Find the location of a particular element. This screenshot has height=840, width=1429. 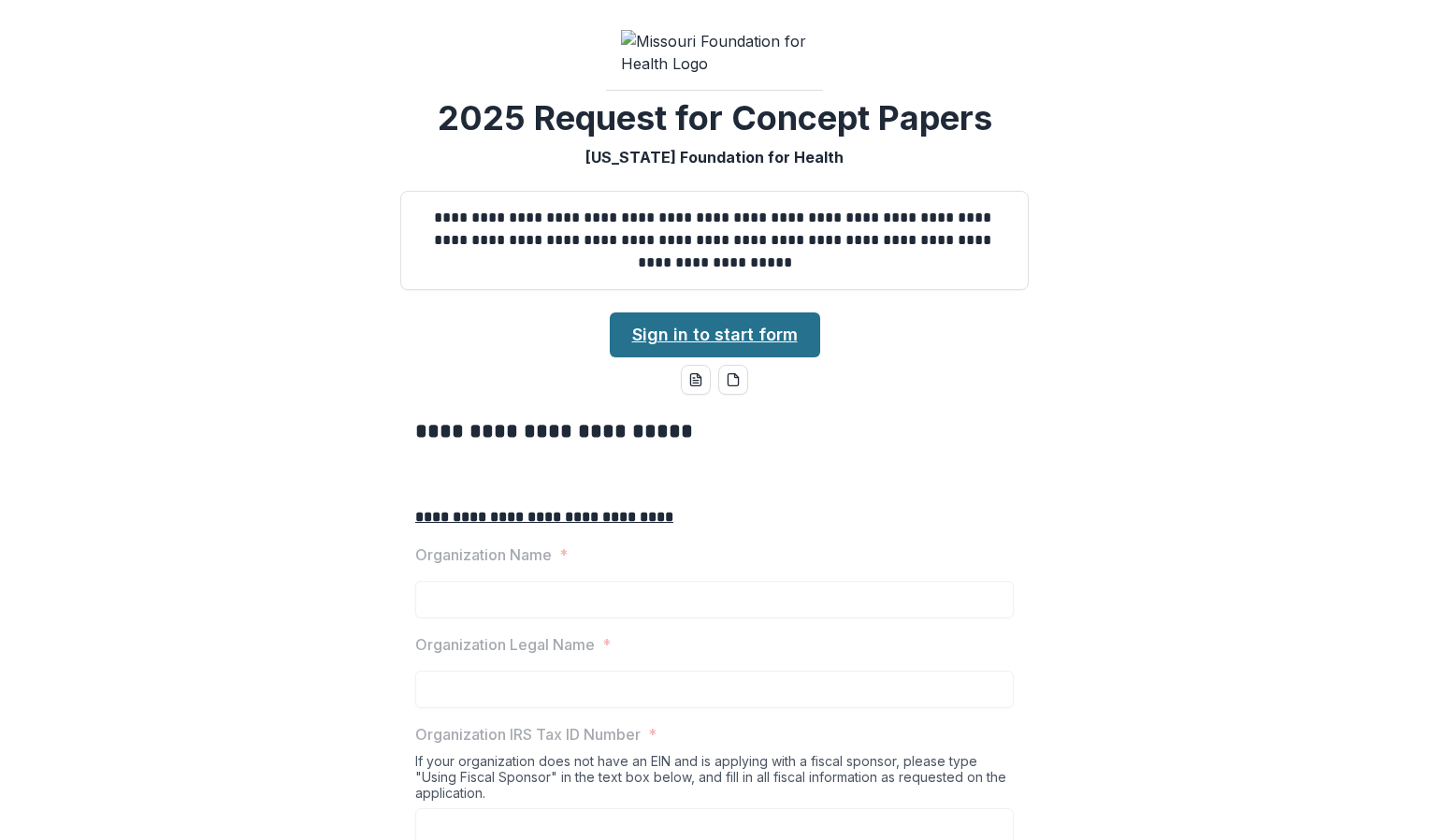

div: If your organization does not have an EIN and is applying with a fiscal sponsor, please type "Usi... is located at coordinates (714, 779).